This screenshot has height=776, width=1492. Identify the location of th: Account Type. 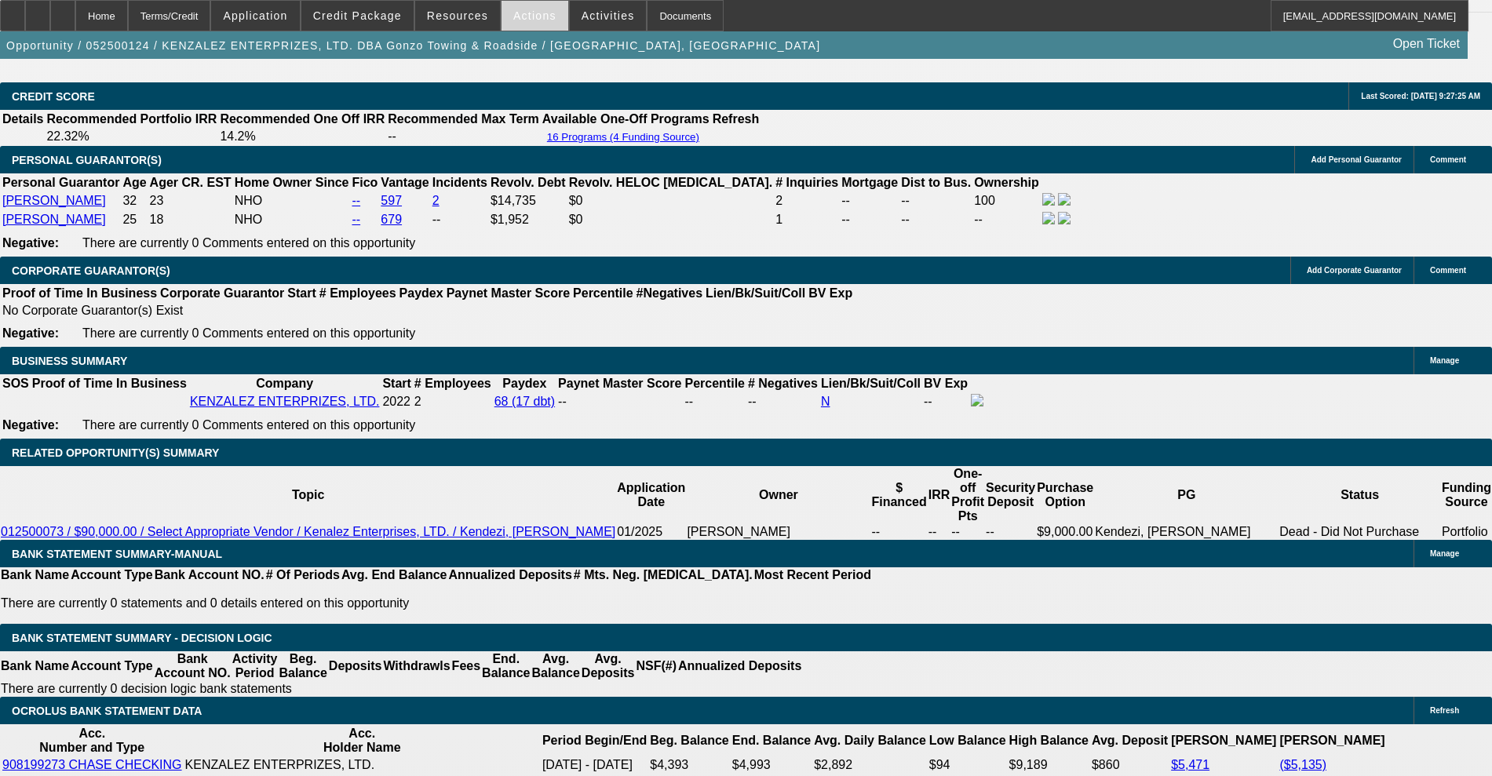
(111, 575).